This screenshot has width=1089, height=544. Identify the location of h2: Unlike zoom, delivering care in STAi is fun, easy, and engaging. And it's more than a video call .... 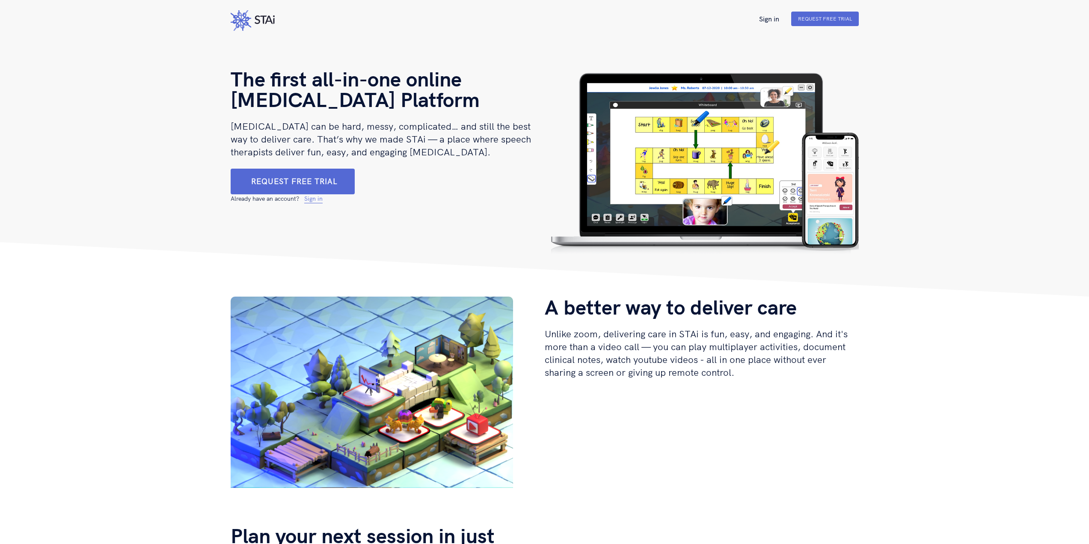
(702, 353).